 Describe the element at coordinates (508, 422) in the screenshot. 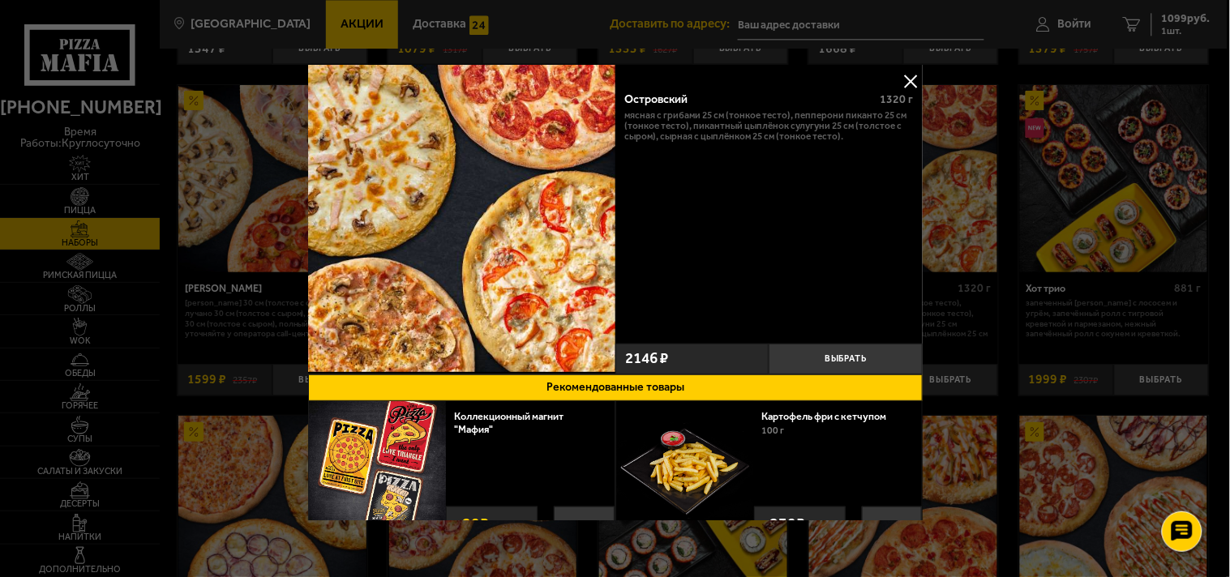

I see `a: Коллекционный магнит "Мафия"` at that location.